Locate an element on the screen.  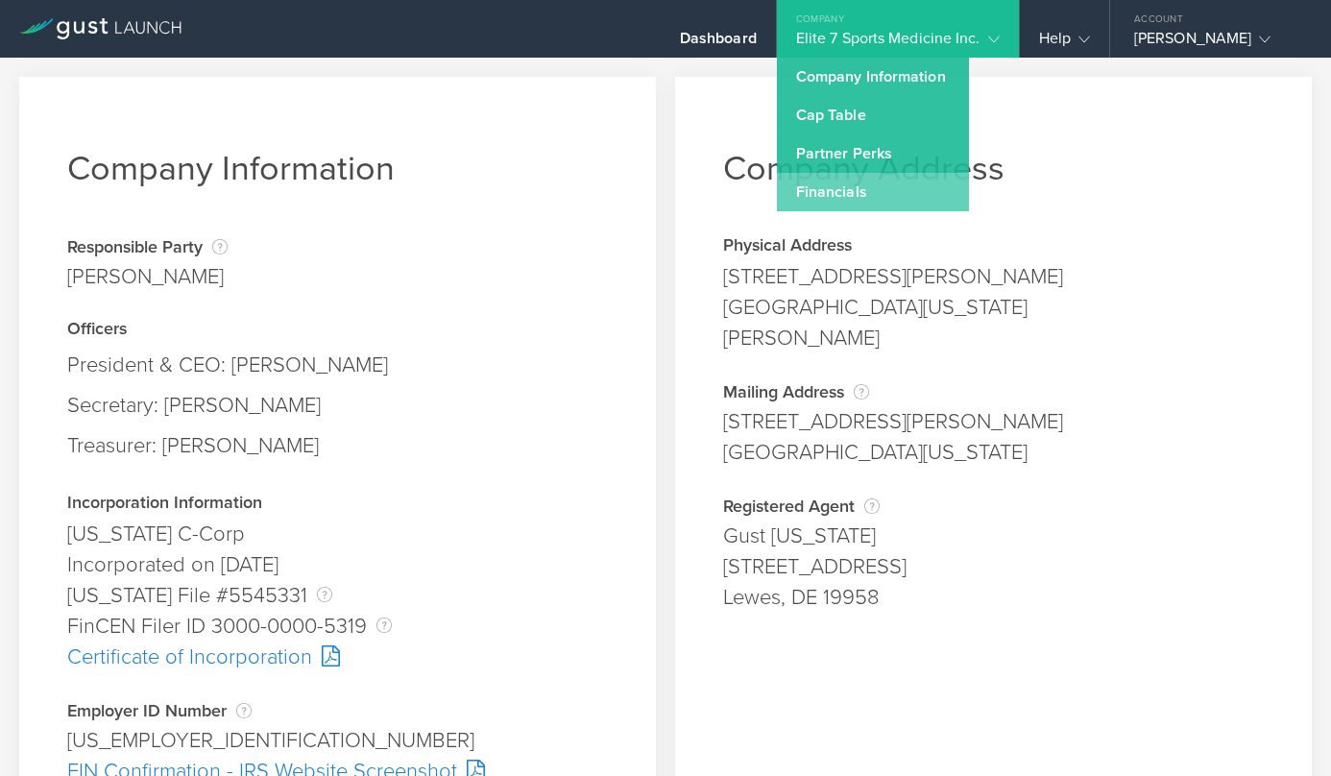
div: Help is located at coordinates (1064, 43).